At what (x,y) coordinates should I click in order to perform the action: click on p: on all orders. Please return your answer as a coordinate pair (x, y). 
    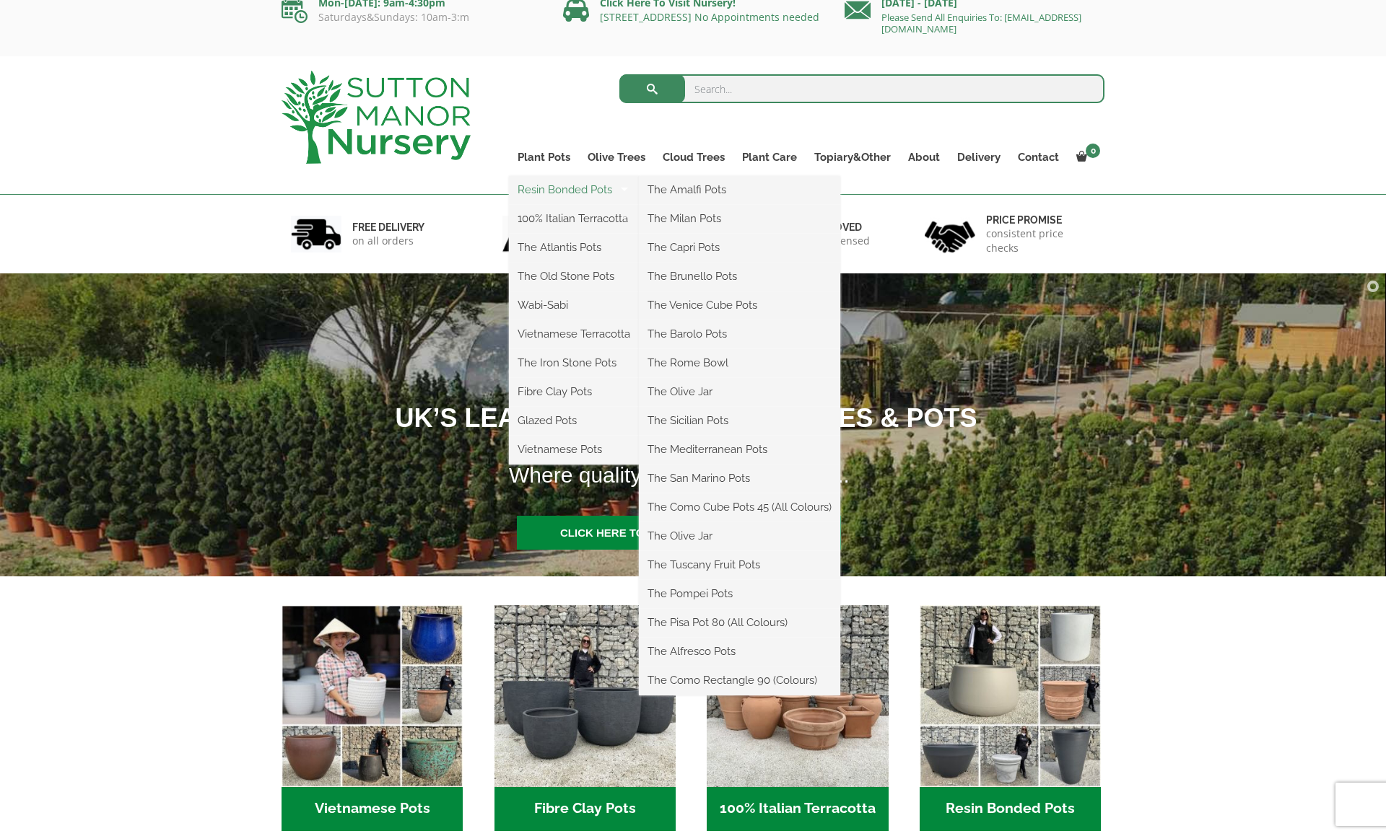
    Looking at the image, I should click on (388, 241).